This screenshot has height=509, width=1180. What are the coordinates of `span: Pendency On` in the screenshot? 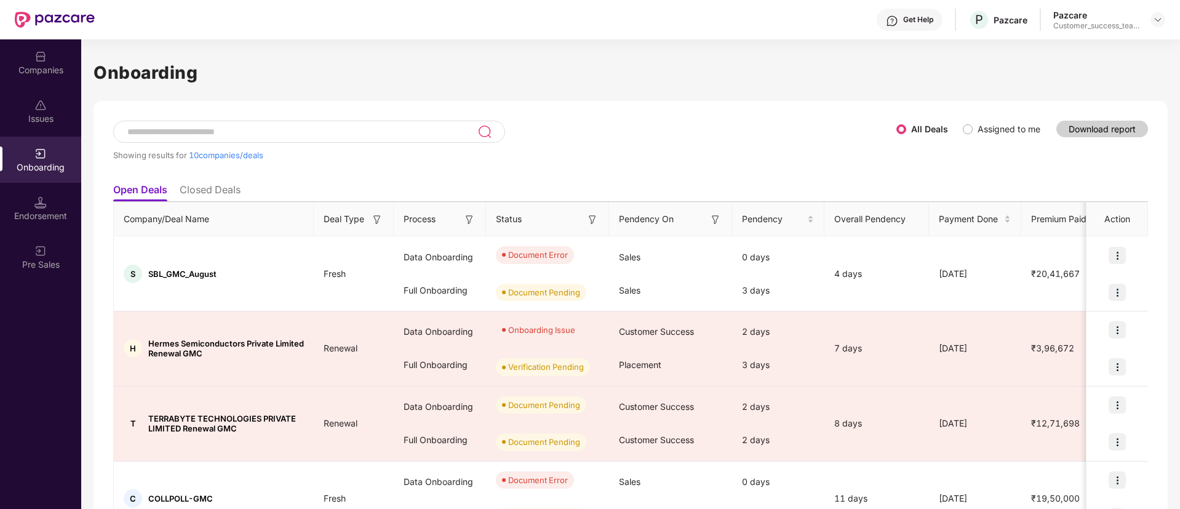 It's located at (646, 219).